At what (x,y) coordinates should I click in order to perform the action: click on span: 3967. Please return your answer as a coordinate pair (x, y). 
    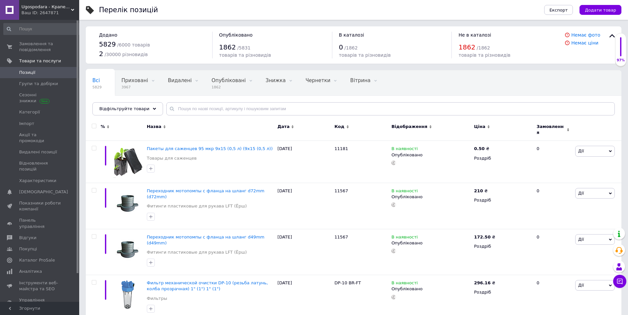
    Looking at the image, I should click on (135, 87).